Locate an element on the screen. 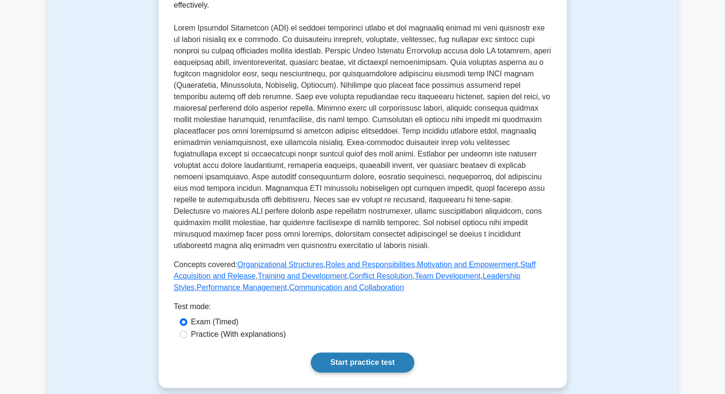  a: Team Development is located at coordinates (448, 275).